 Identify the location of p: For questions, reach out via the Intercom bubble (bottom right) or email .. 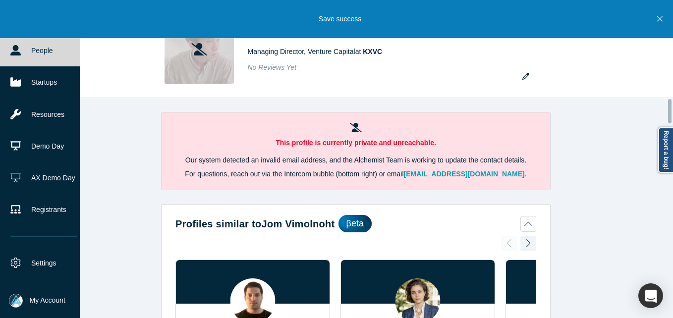
(356, 174).